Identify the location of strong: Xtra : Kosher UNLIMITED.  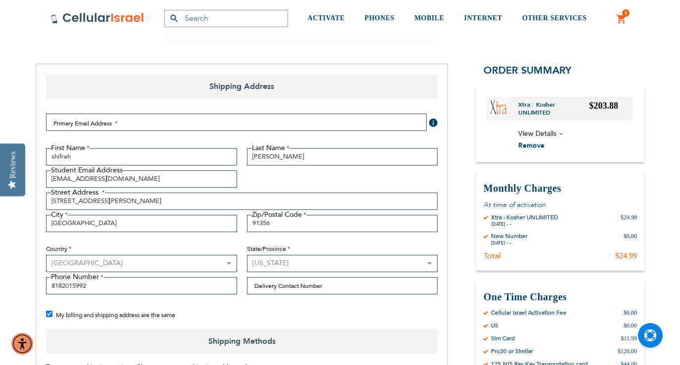
(553, 109).